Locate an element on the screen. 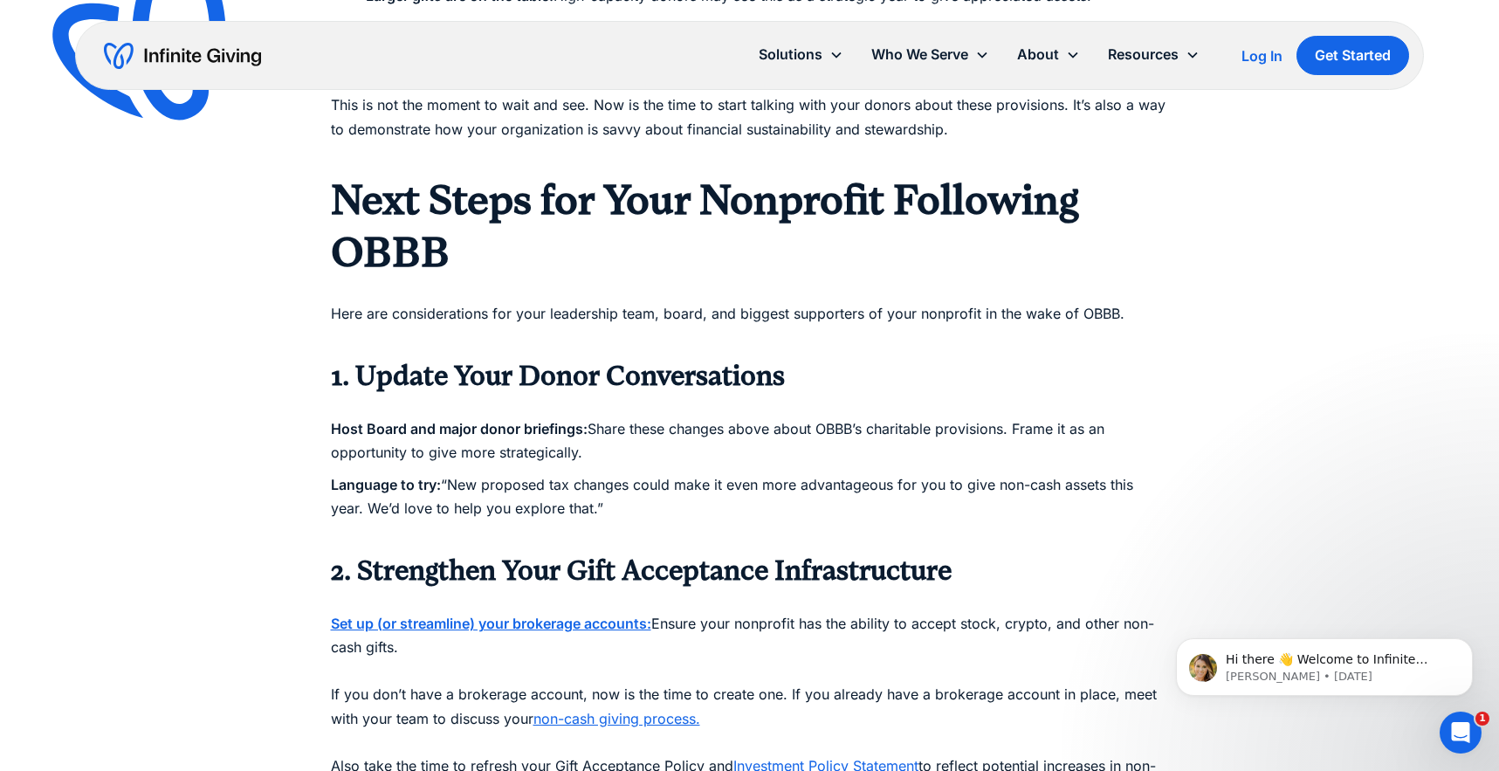 This screenshot has height=771, width=1499. p: Hi there 👋 Welcome to Infinite Giving. If you have any questions, just reply to this message. [GE... is located at coordinates (189, 58).